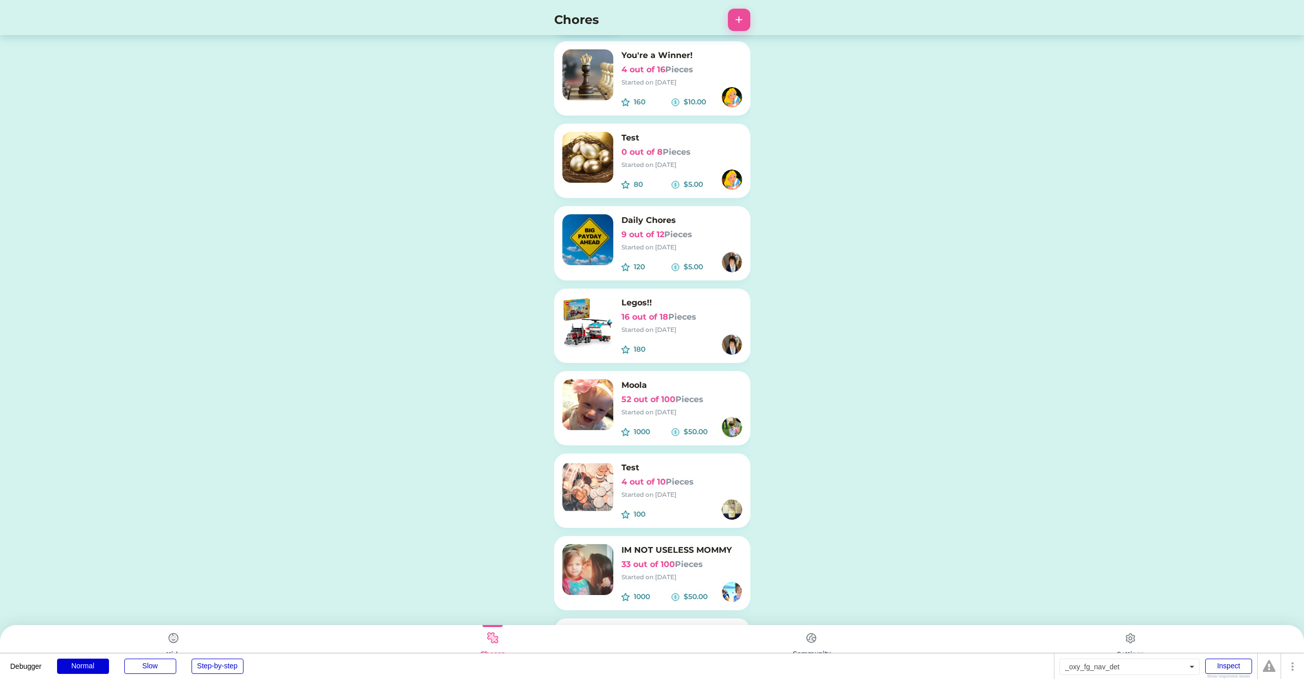 The height and width of the screenshot is (679, 1304). I want to click on h6: Moola, so click(681, 386).